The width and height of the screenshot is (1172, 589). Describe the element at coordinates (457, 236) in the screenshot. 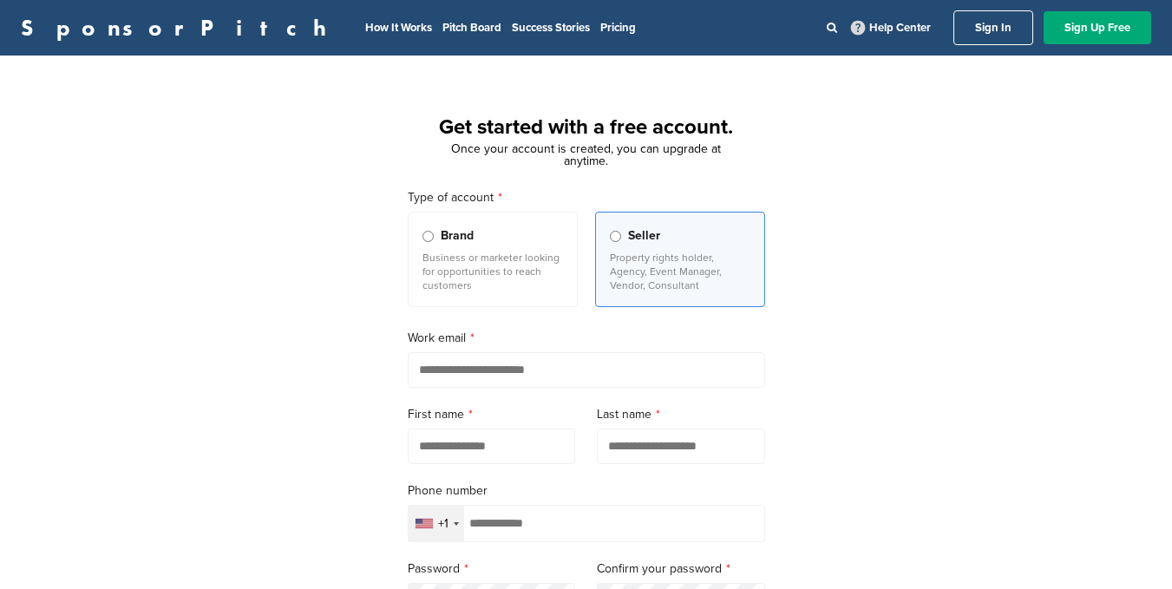

I see `span: Brand` at that location.